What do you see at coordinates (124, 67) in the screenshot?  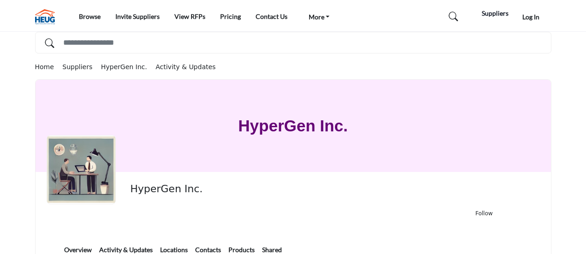 I see `a: HyperGen Inc.` at bounding box center [124, 67].